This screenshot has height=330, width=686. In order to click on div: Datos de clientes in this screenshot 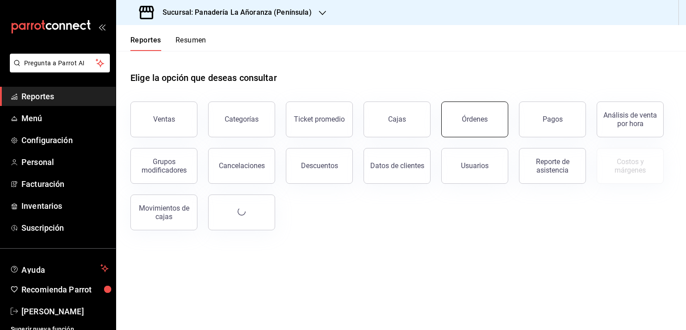, I will do `click(397, 165)`.